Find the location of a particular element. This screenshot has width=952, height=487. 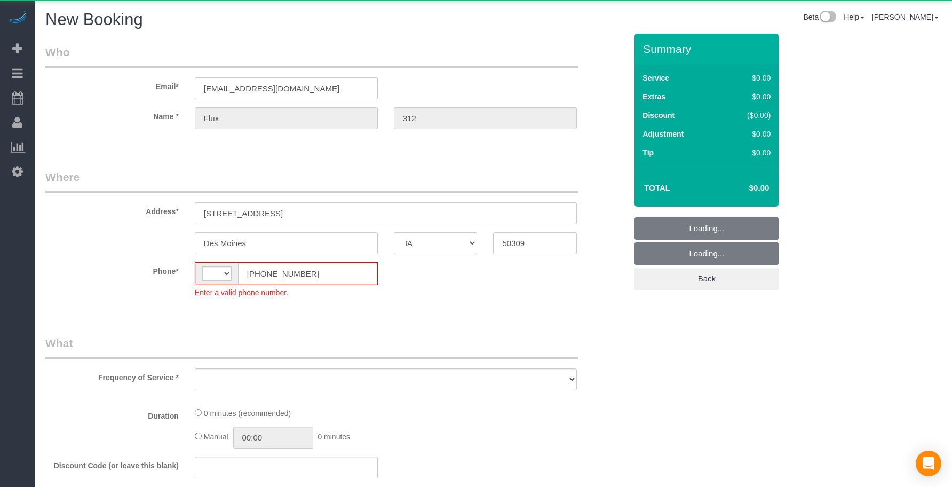

input: First Name* is located at coordinates (286, 118).